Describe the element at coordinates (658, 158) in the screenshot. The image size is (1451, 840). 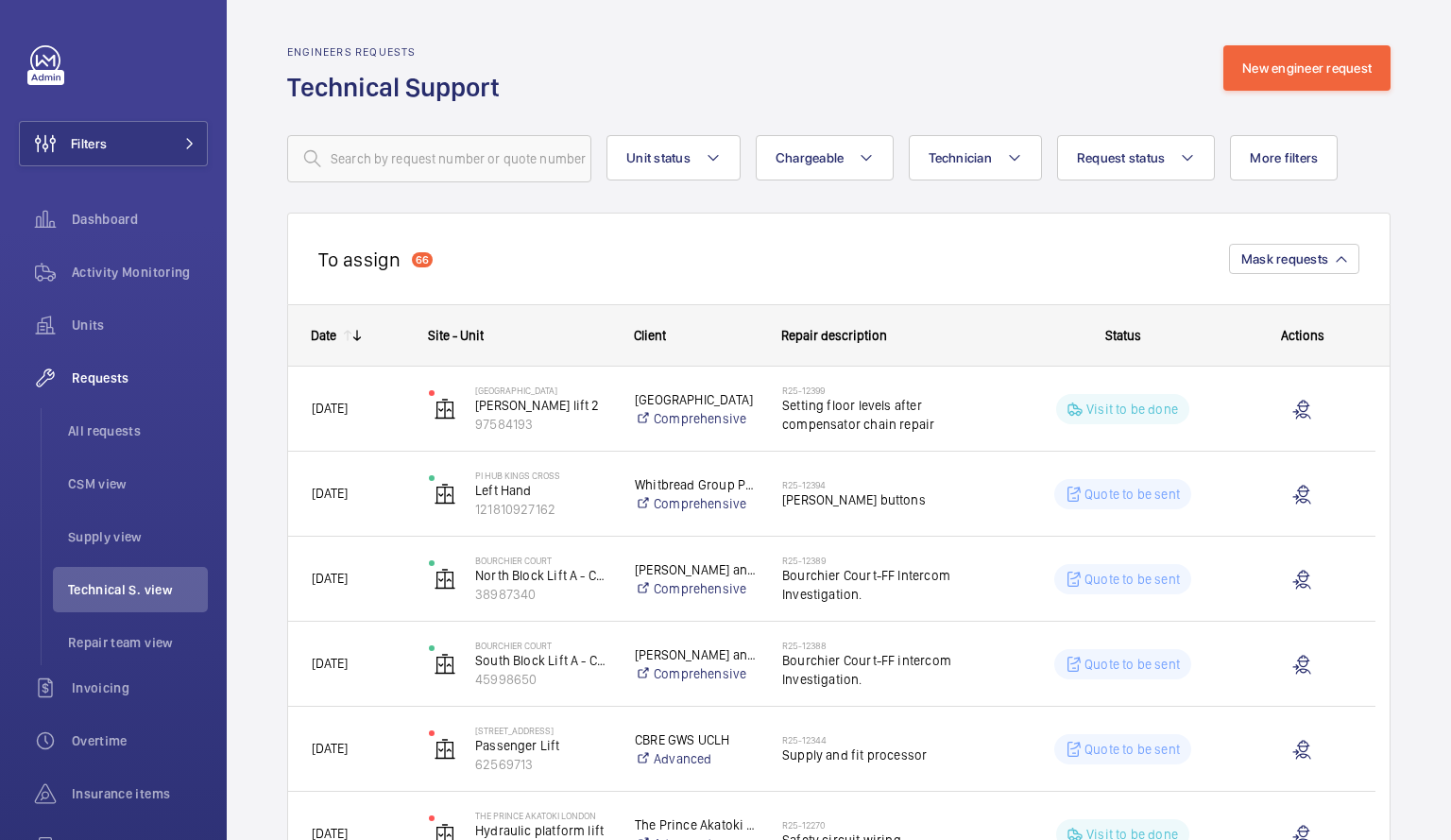
I see `span: Unit status` at that location.